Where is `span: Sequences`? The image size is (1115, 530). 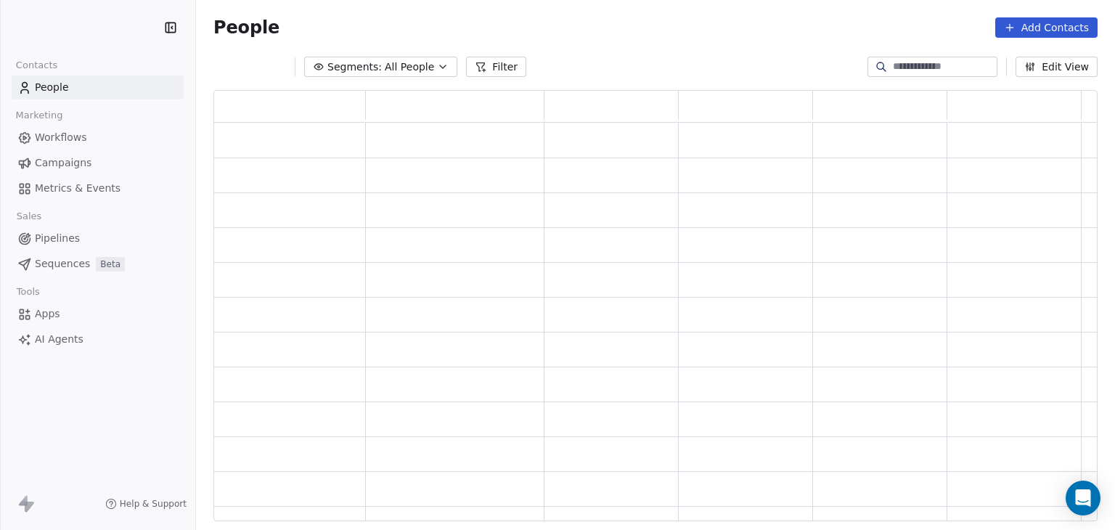 span: Sequences is located at coordinates (62, 264).